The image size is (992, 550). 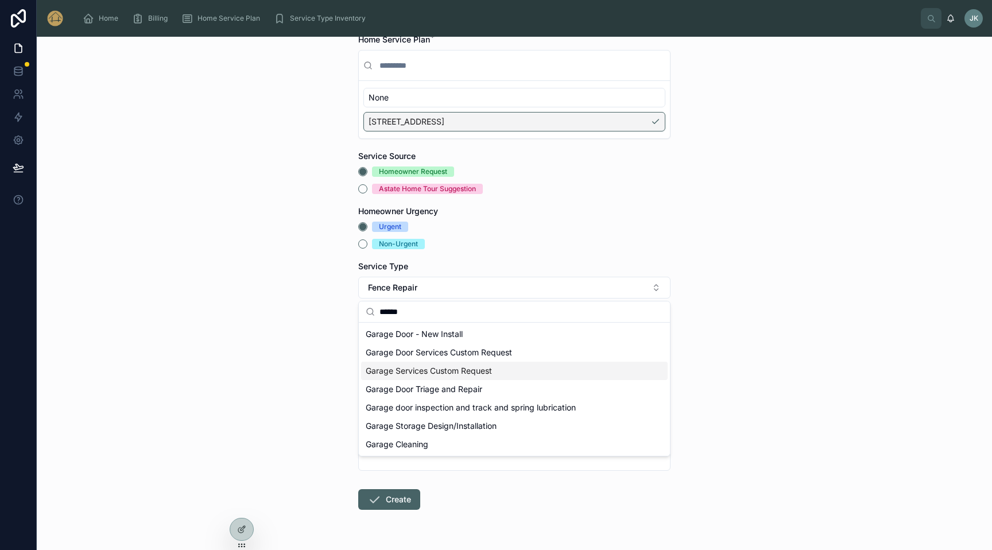 I want to click on span: Fence Repair, so click(x=393, y=288).